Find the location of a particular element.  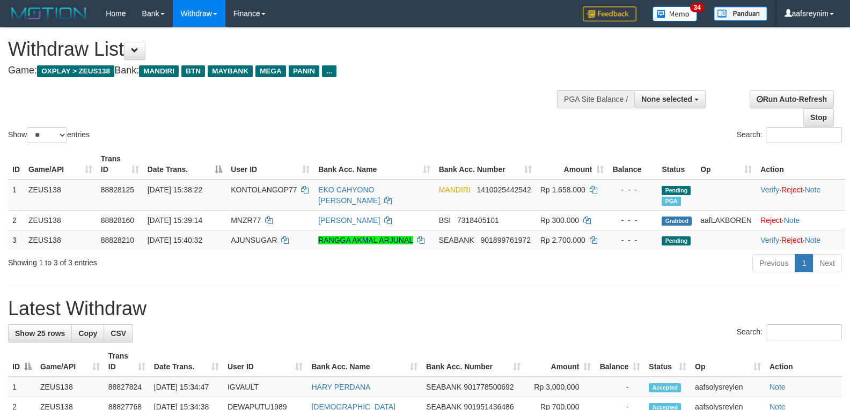

span: Marked by aafchomsokheang is located at coordinates (671, 201).